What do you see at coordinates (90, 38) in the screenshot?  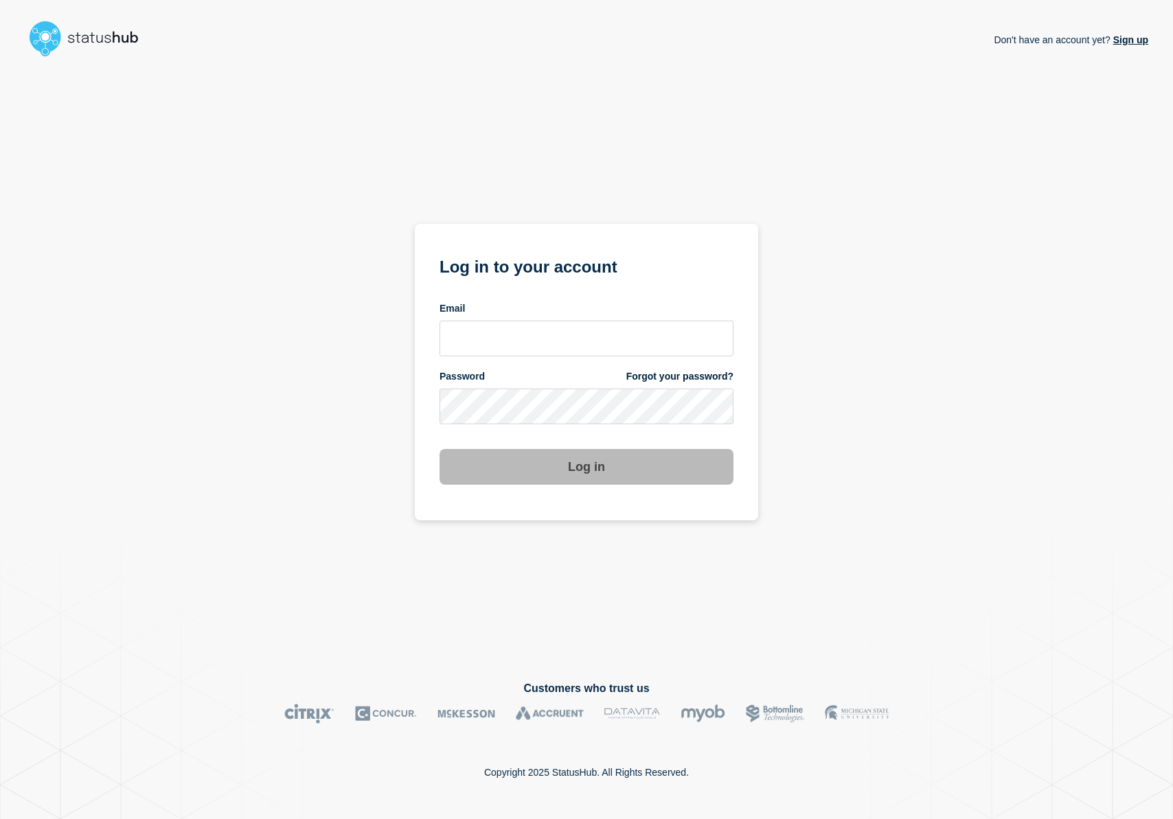 I see `img: StatusHub logo` at bounding box center [90, 38].